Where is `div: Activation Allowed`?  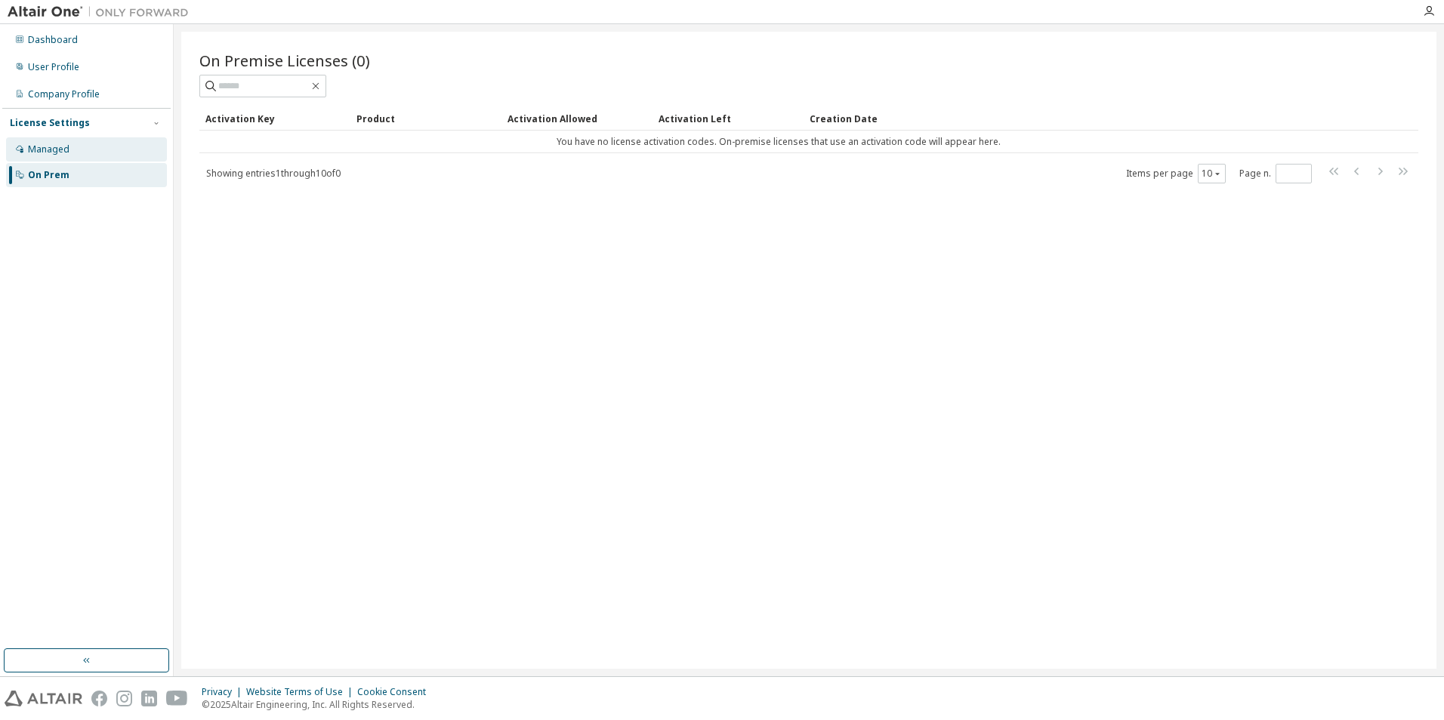
div: Activation Allowed is located at coordinates (577, 119).